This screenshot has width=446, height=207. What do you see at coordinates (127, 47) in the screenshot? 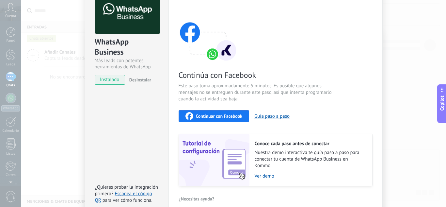
I see `div: WhatsApp Business` at bounding box center [127, 47].